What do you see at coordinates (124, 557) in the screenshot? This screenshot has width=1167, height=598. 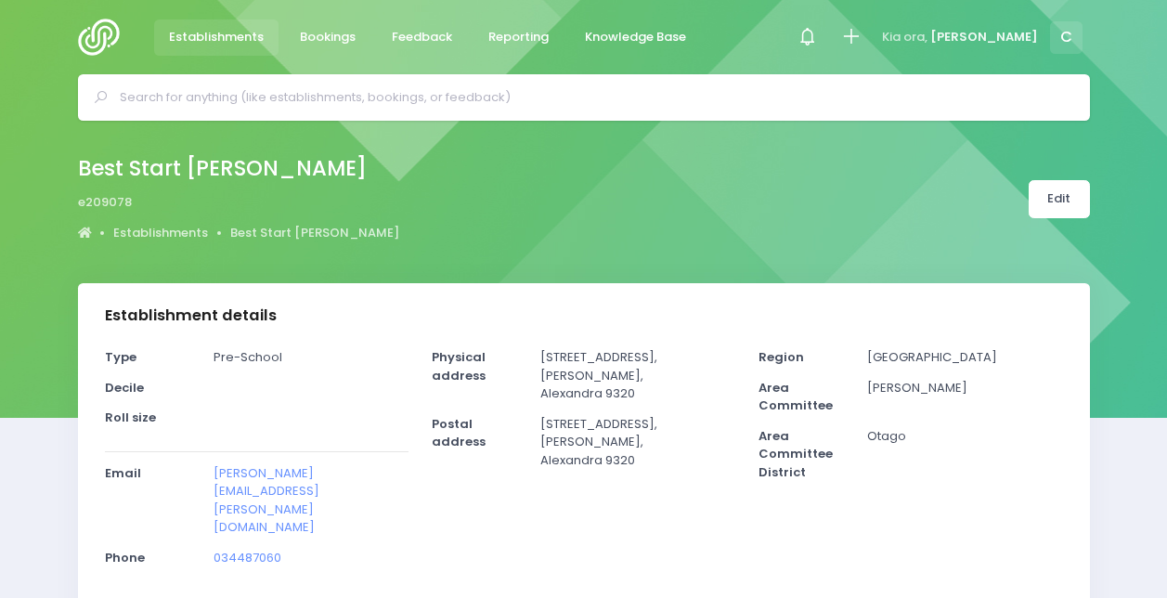 I see `strong: Phone` at bounding box center [124, 557].